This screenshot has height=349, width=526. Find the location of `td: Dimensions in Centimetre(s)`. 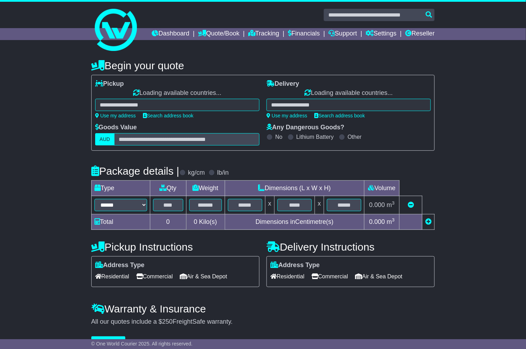

td: Dimensions in Centimetre(s) is located at coordinates (295, 222).